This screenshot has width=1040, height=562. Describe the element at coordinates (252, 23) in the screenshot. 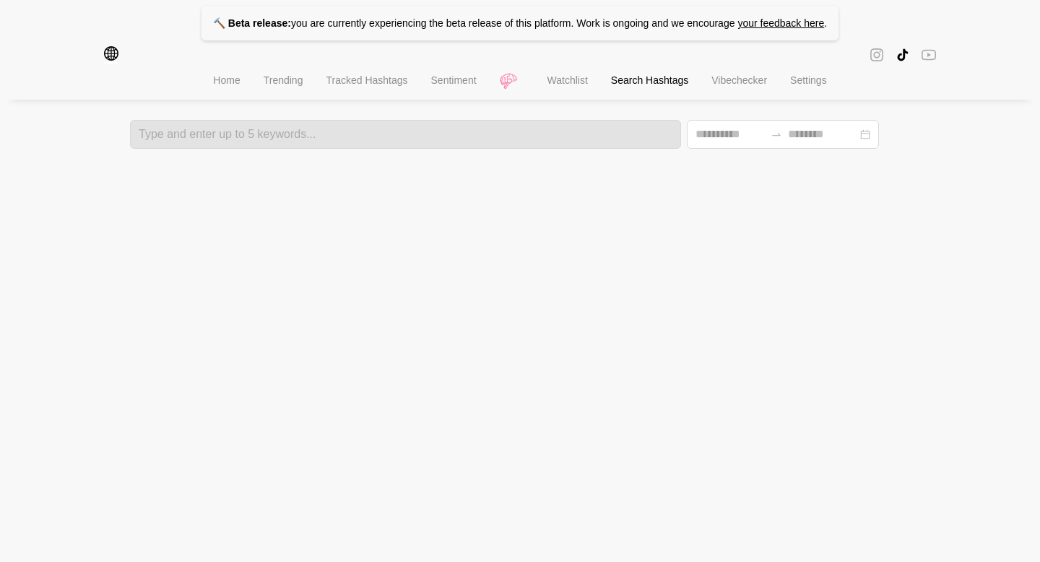

I see `strong: 🔨 Beta release:` at that location.